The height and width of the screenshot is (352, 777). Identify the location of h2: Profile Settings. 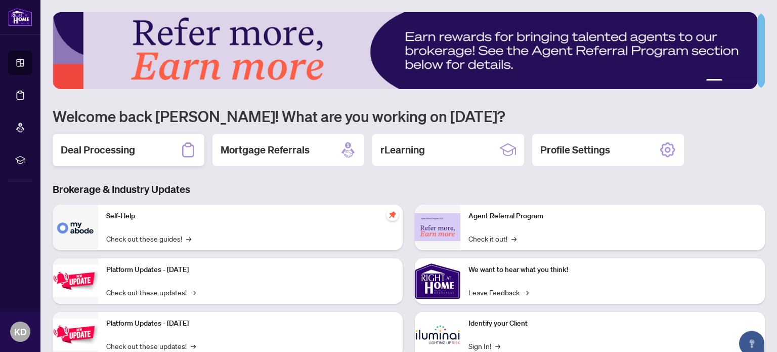
(575, 150).